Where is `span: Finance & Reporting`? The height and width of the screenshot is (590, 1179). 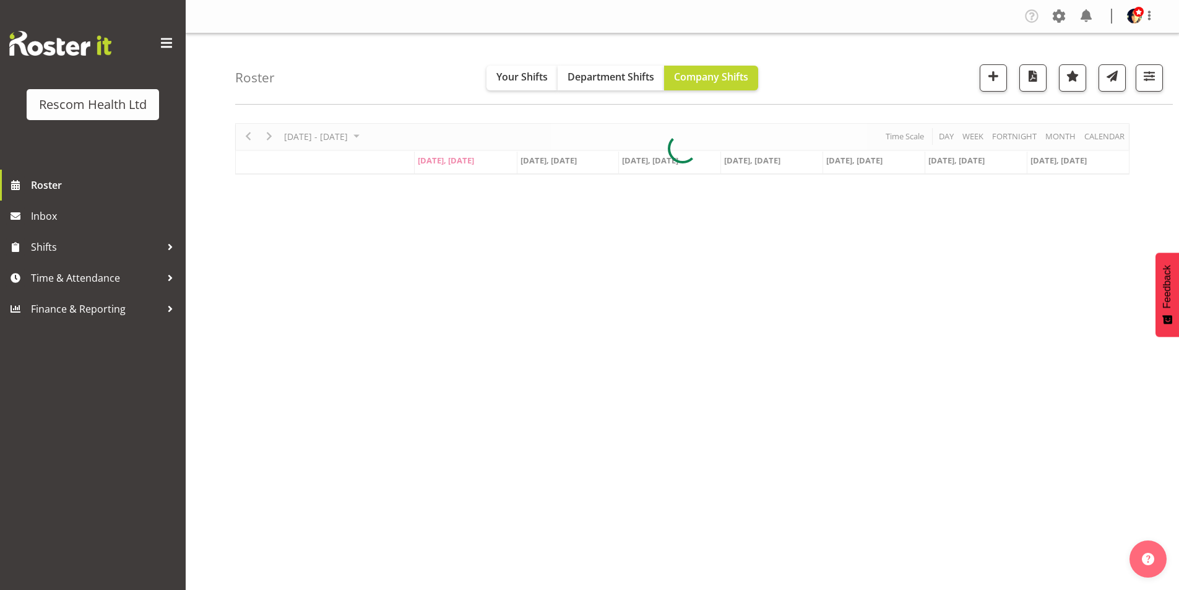 span: Finance & Reporting is located at coordinates (96, 309).